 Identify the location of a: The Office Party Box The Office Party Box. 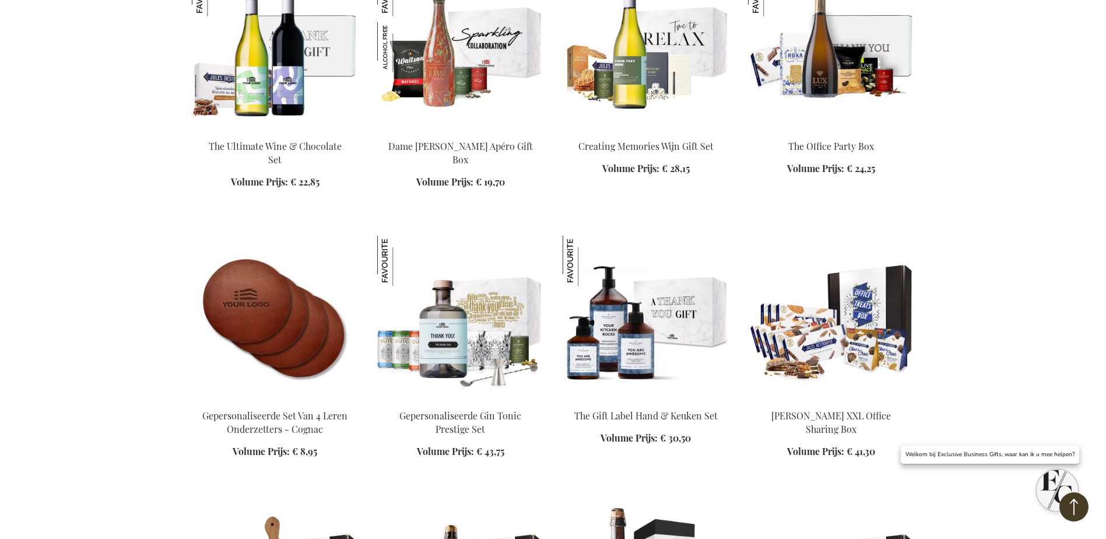
(831, 130).